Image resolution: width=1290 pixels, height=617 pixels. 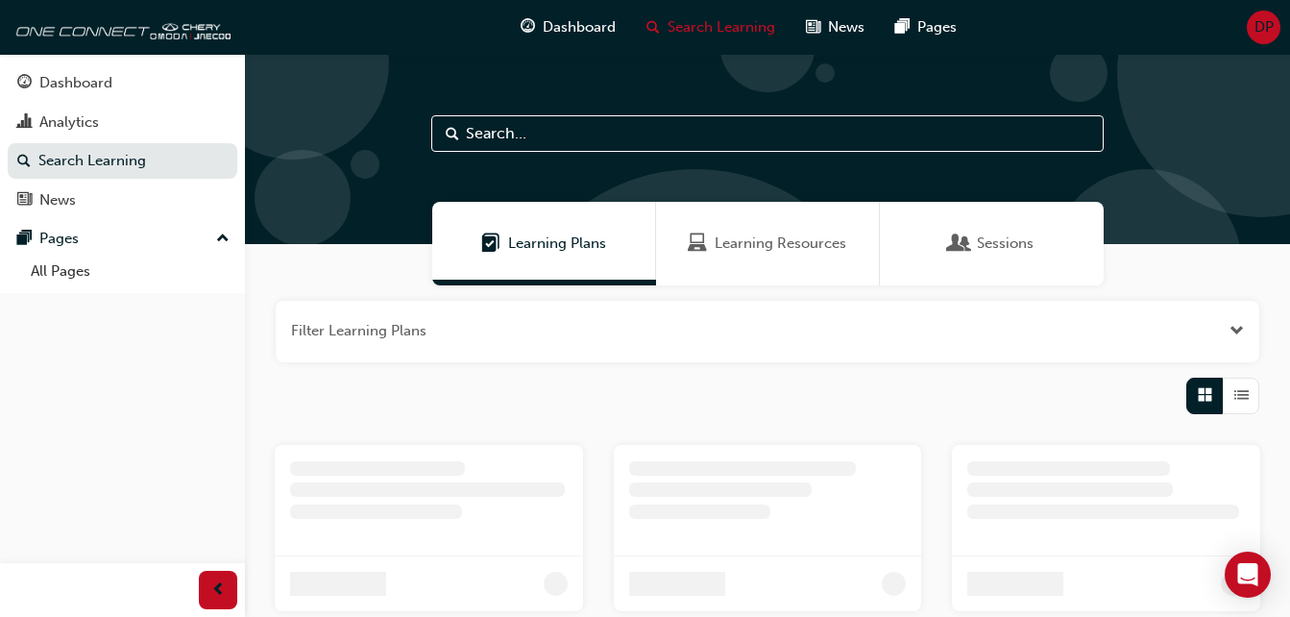 I want to click on span: DP, so click(x=1264, y=27).